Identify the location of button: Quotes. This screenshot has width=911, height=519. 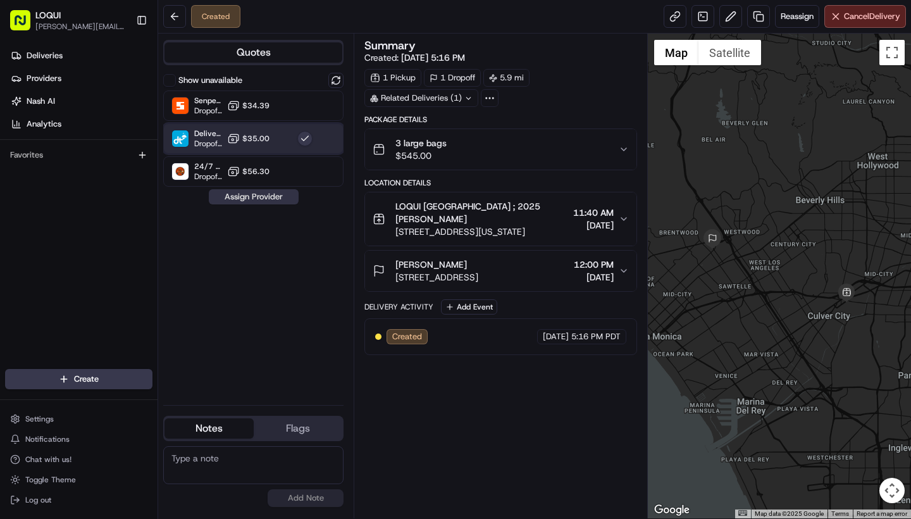
(253, 53).